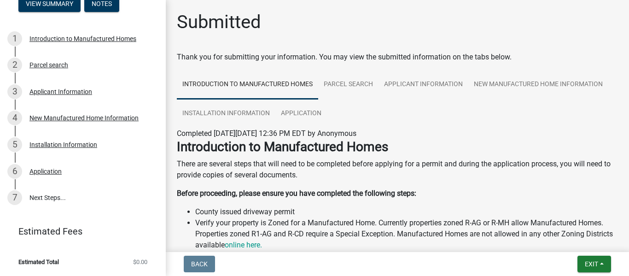 This screenshot has width=629, height=276. I want to click on div: New Manufactured Home Information, so click(84, 118).